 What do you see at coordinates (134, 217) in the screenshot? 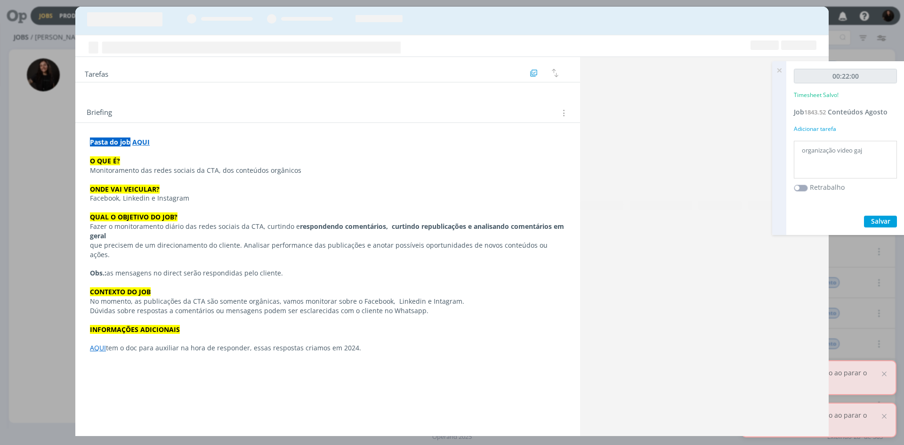
I see `strong: QUAL O OBJETIVO DO JOB?` at bounding box center [134, 217].